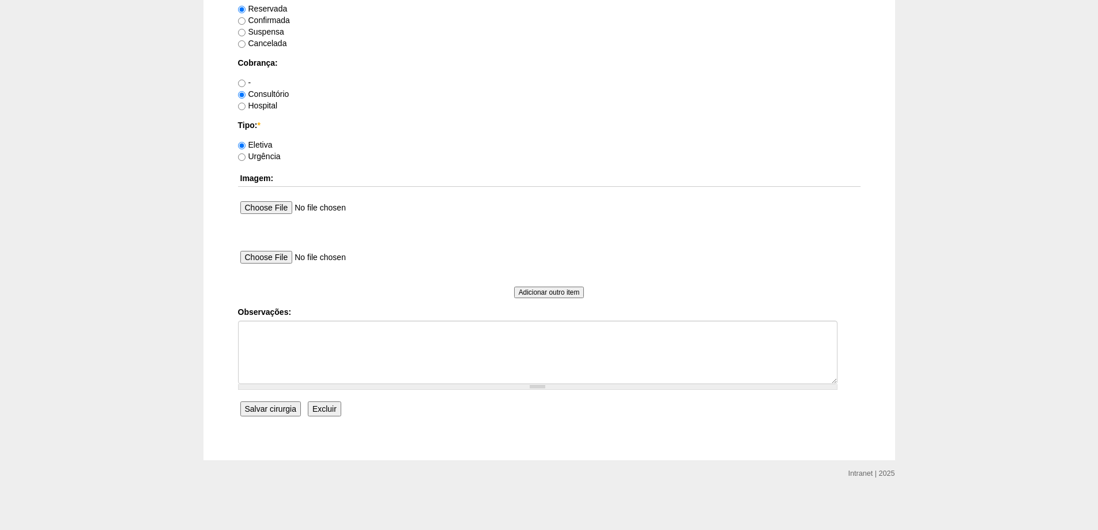 This screenshot has height=530, width=1098. I want to click on input: Adicionar outro item, so click(549, 292).